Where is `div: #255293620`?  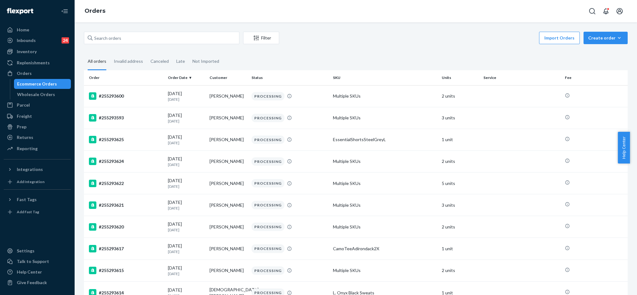 div: #255293620 is located at coordinates (126, 227).